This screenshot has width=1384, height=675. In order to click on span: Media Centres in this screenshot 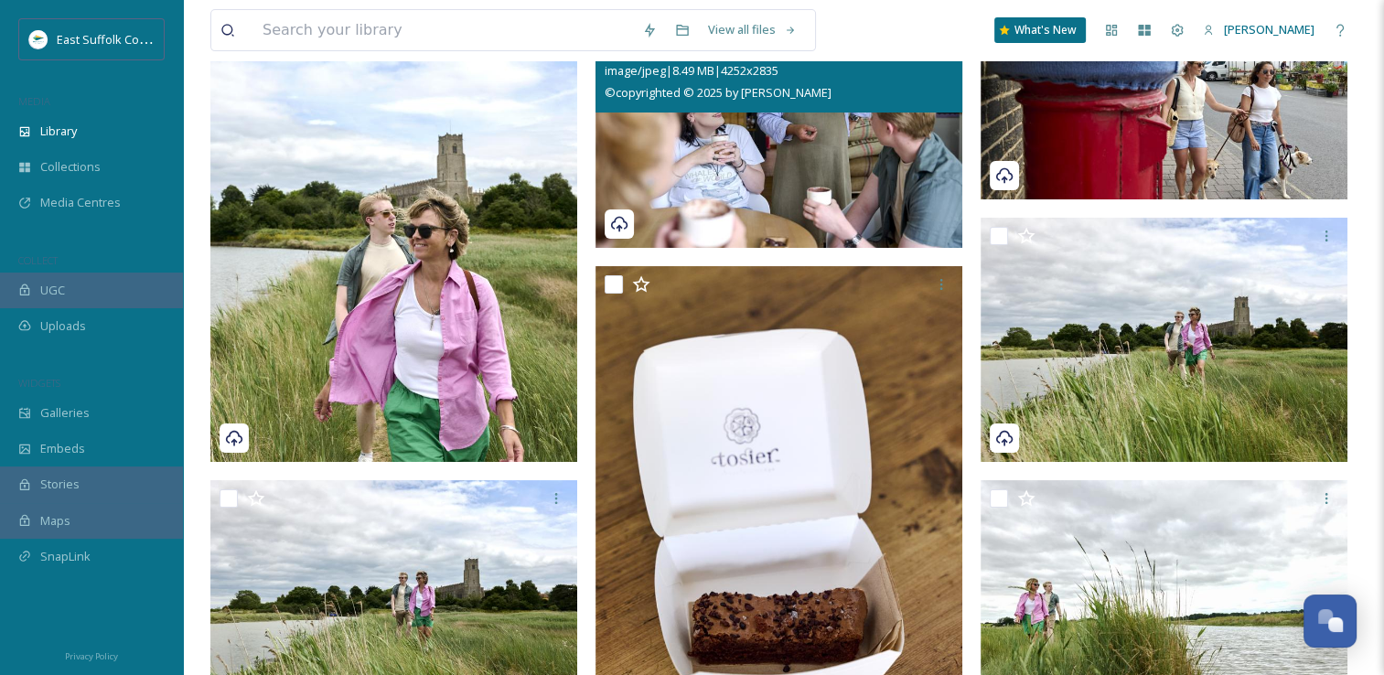, I will do `click(81, 202)`.